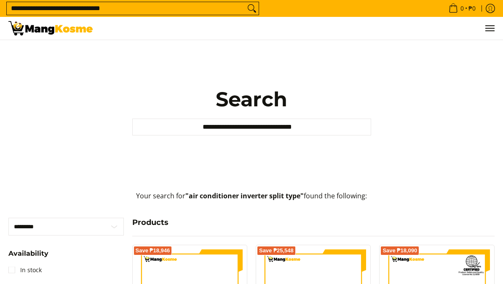  What do you see at coordinates (28, 256) in the screenshot?
I see `summary: Open` at bounding box center [28, 256].